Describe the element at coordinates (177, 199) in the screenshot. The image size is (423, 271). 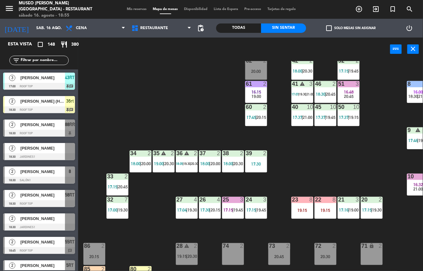
I see `div: 27` at that location.